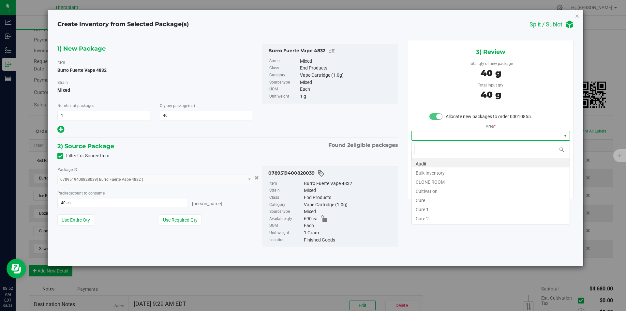 The height and width of the screenshot is (311, 626). I want to click on input: 1, so click(104, 115).